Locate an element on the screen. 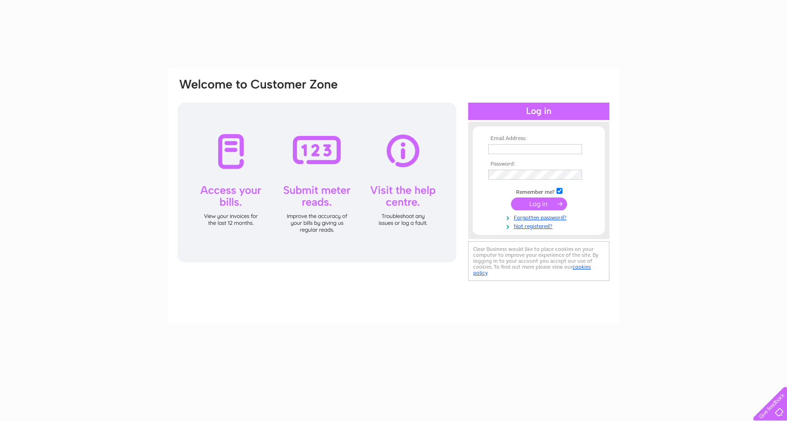  a: cookies policy is located at coordinates (532, 269).